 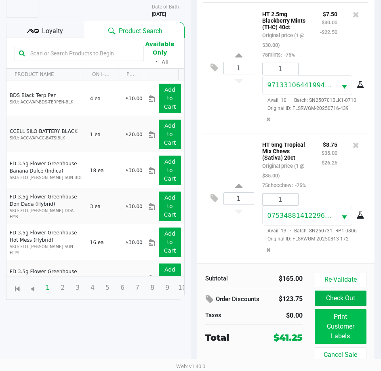 What do you see at coordinates (83, 53) in the screenshot?
I see `input: Scan or Search Products to Begin` at bounding box center [83, 53].